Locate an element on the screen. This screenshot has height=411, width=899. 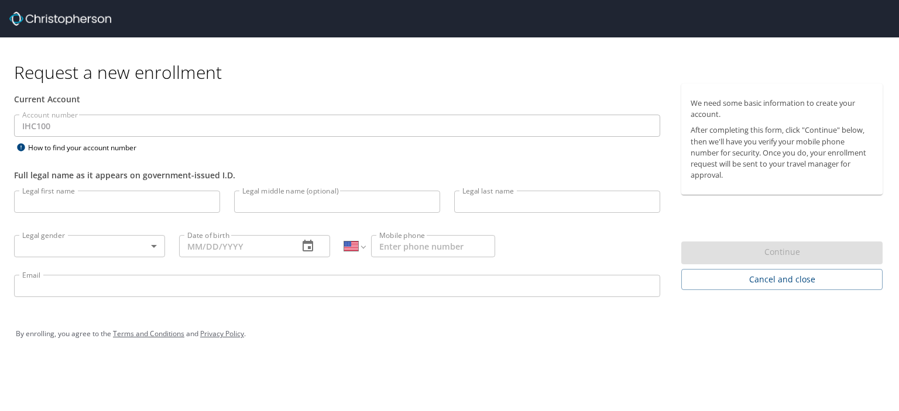
span: Cancel and close is located at coordinates (782, 280).